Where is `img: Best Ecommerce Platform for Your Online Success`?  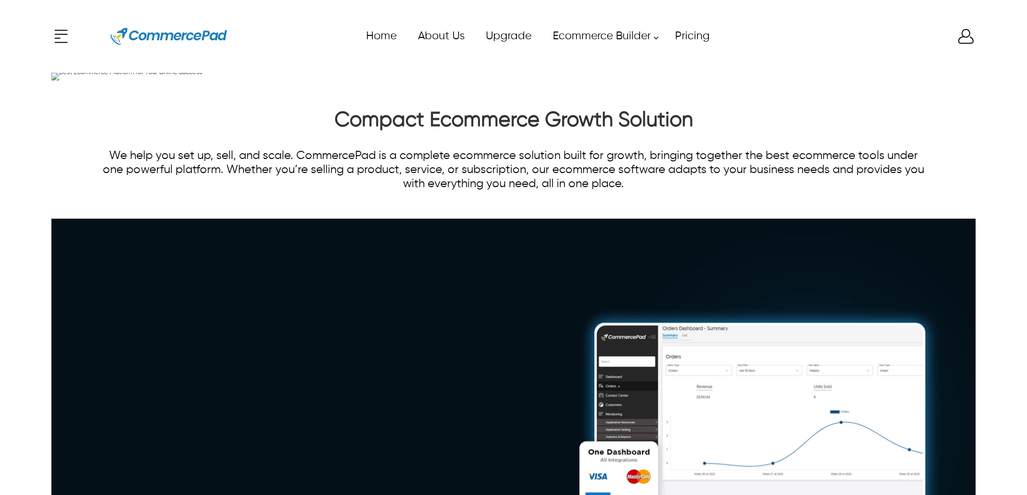 img: Best Ecommerce Platform for Your Online Success is located at coordinates (127, 77).